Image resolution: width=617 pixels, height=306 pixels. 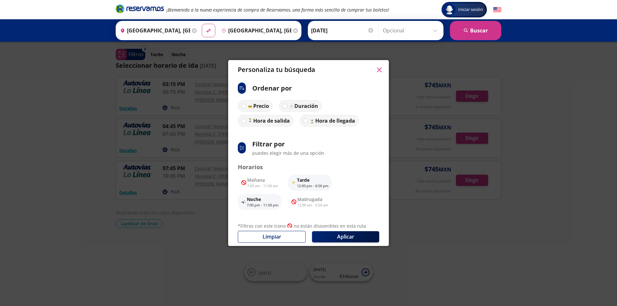 What do you see at coordinates (345, 237) in the screenshot?
I see `button: Aplicar` at bounding box center [345, 237].